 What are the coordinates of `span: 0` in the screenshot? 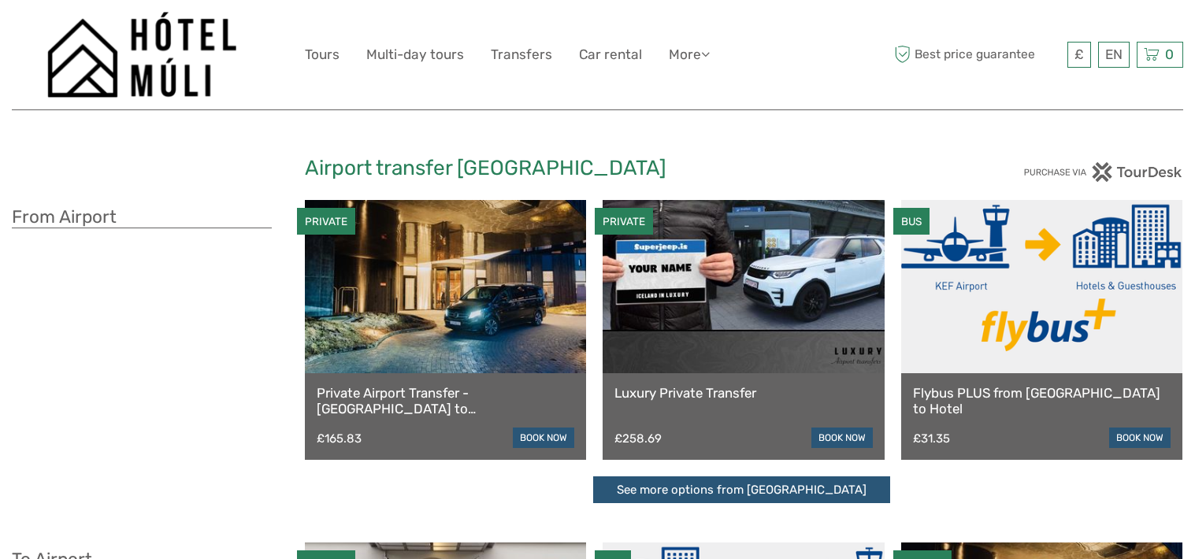 It's located at (1169, 54).